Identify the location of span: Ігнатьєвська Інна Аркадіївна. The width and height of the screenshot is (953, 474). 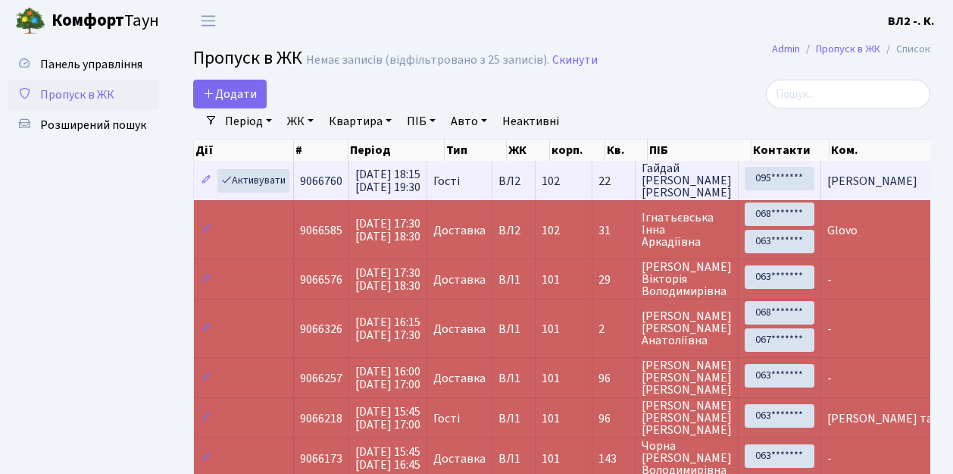
(686, 230).